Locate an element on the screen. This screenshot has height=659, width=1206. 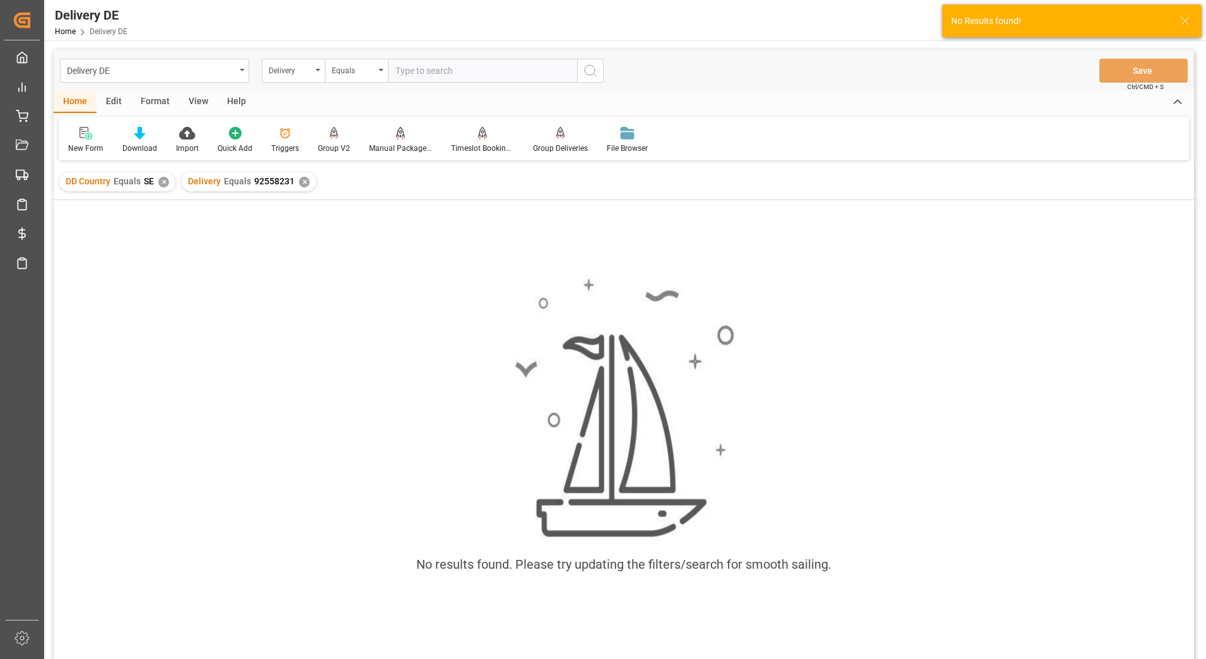
button: search button is located at coordinates (591, 71).